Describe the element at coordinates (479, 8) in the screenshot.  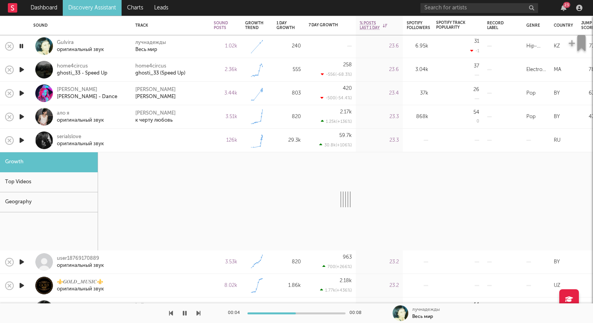
I see `input: Search for artists` at that location.